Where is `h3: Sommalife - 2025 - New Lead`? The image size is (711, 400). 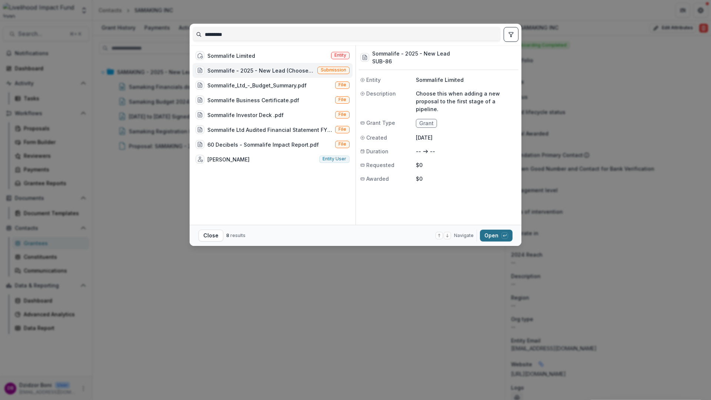
h3: Sommalife - 2025 - New Lead is located at coordinates (411, 53).